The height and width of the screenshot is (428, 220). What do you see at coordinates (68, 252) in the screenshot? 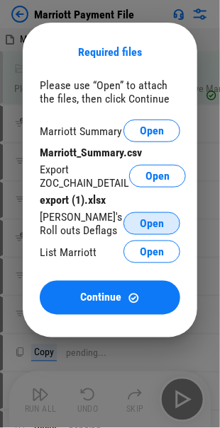
I see `div: List Marriott` at bounding box center [68, 252].